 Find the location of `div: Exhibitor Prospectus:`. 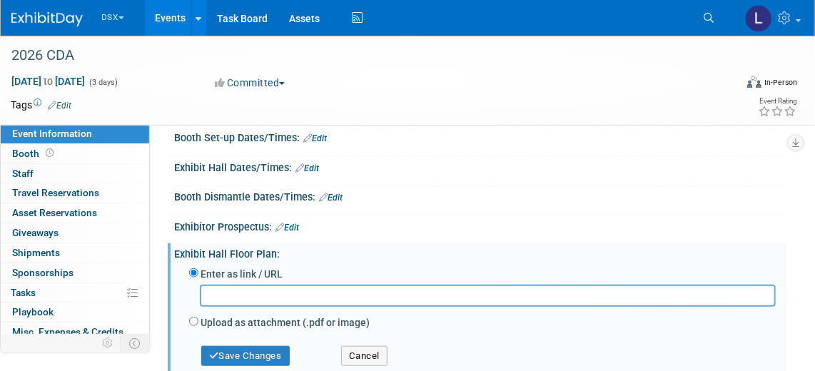

div: Exhibitor Prospectus: is located at coordinates (480, 225).